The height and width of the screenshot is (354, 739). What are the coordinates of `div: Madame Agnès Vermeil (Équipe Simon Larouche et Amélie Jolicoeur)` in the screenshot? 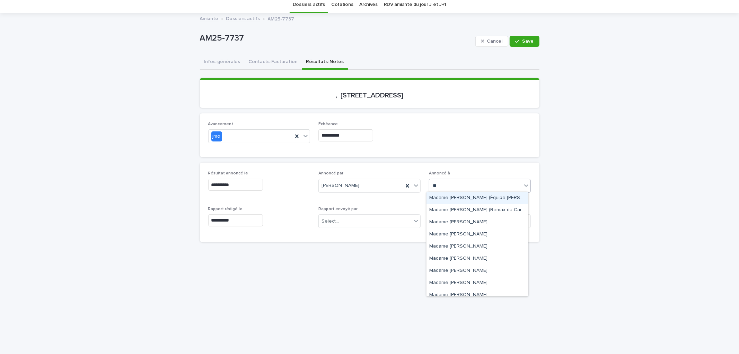 It's located at (477, 198).